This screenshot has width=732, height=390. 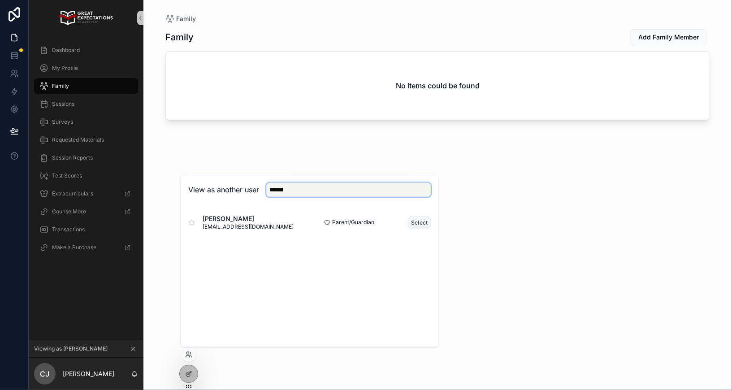 What do you see at coordinates (86, 229) in the screenshot?
I see `a: Transactions` at bounding box center [86, 229].